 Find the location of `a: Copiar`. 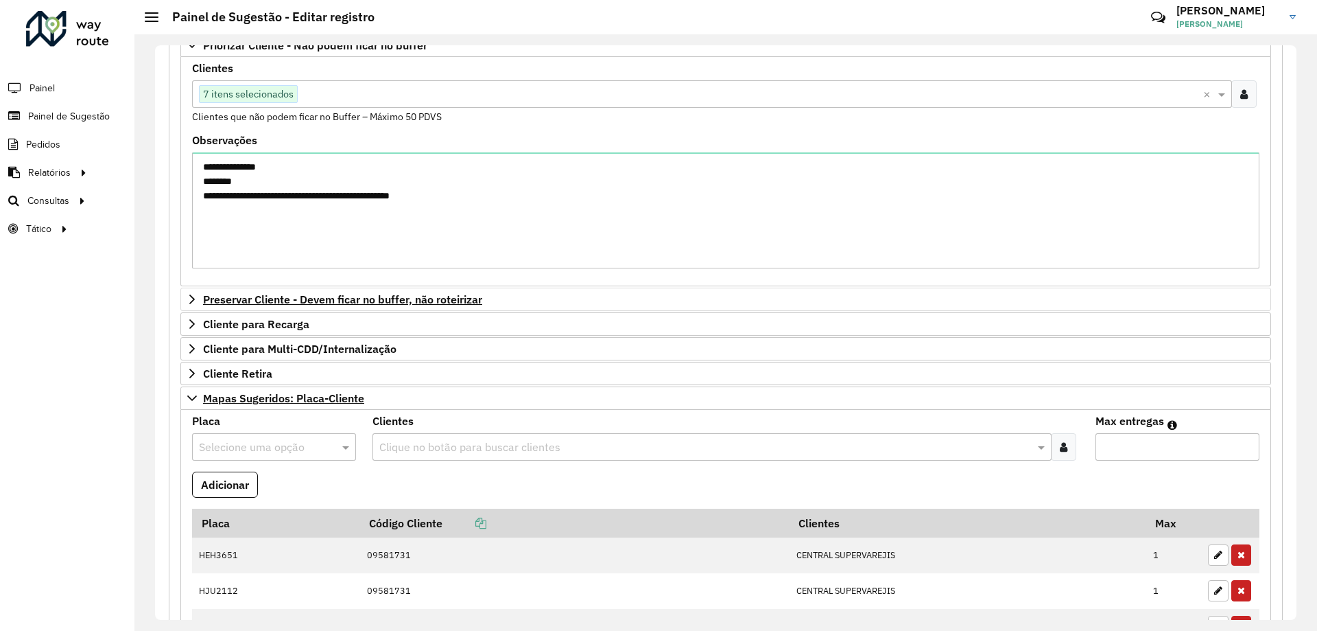

a: Copiar is located at coordinates (465, 523).